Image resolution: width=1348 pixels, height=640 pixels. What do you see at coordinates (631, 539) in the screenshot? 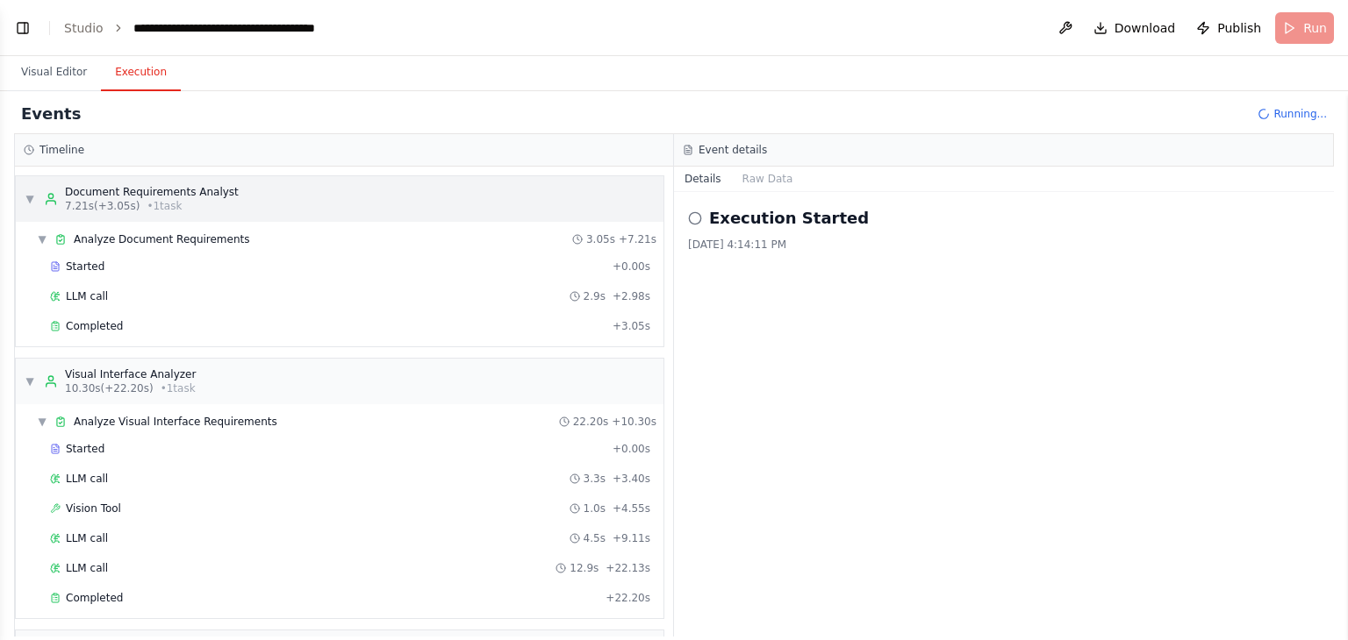
I see `span: + 9.11s` at bounding box center [631, 539].